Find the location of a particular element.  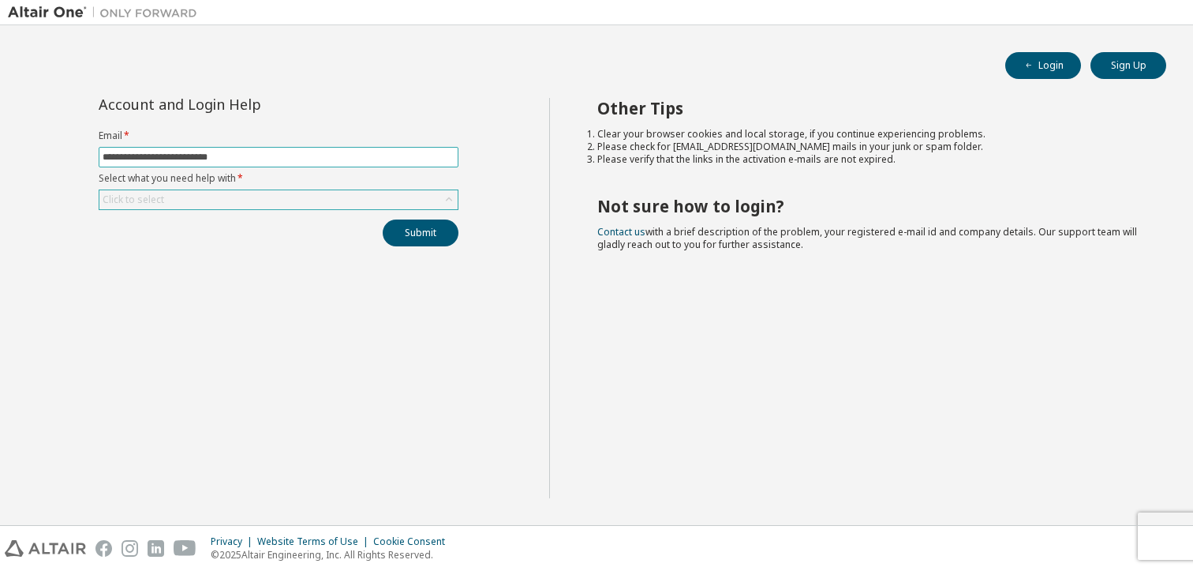

button: Login is located at coordinates (1043, 66).